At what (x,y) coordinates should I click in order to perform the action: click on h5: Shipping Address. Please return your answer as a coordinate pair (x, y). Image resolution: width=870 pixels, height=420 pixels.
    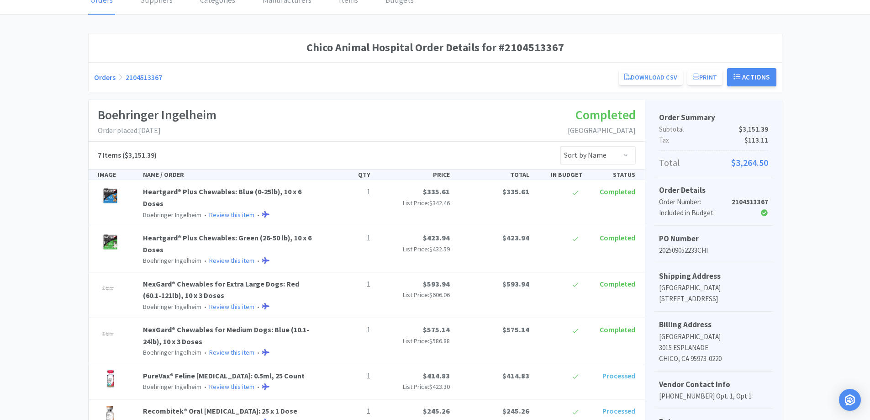
    Looking at the image, I should click on (714, 276).